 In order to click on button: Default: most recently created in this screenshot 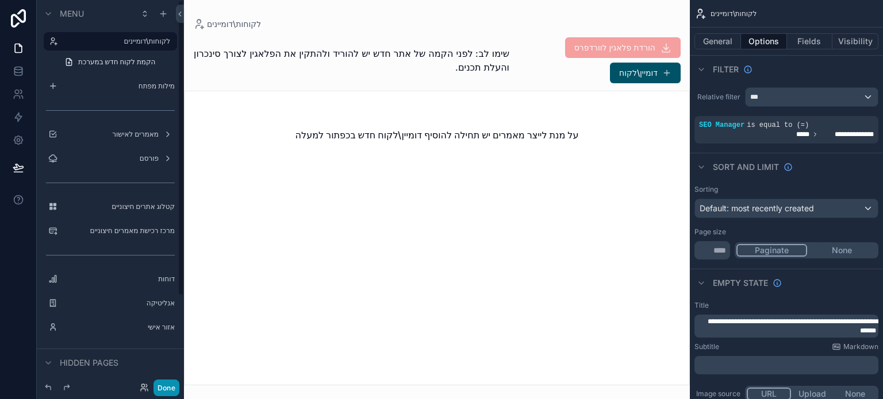, I will do `click(786, 209)`.